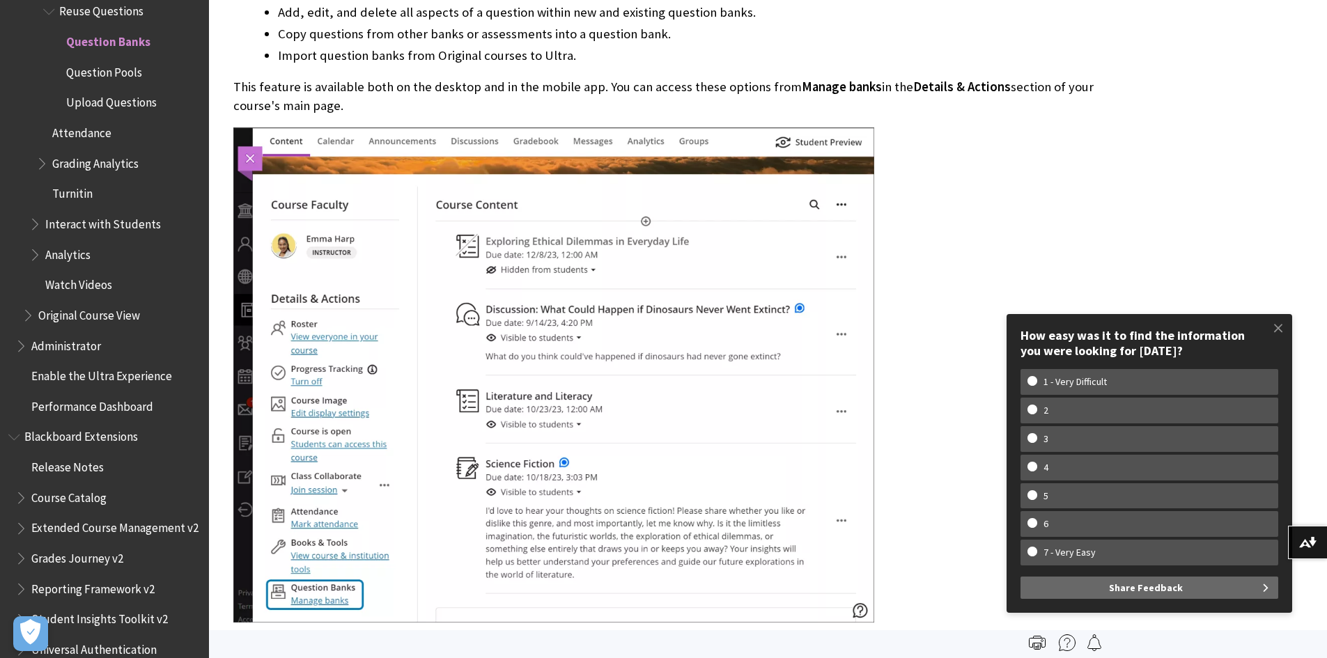  I want to click on span: Student Insights Toolkit v2, so click(100, 617).